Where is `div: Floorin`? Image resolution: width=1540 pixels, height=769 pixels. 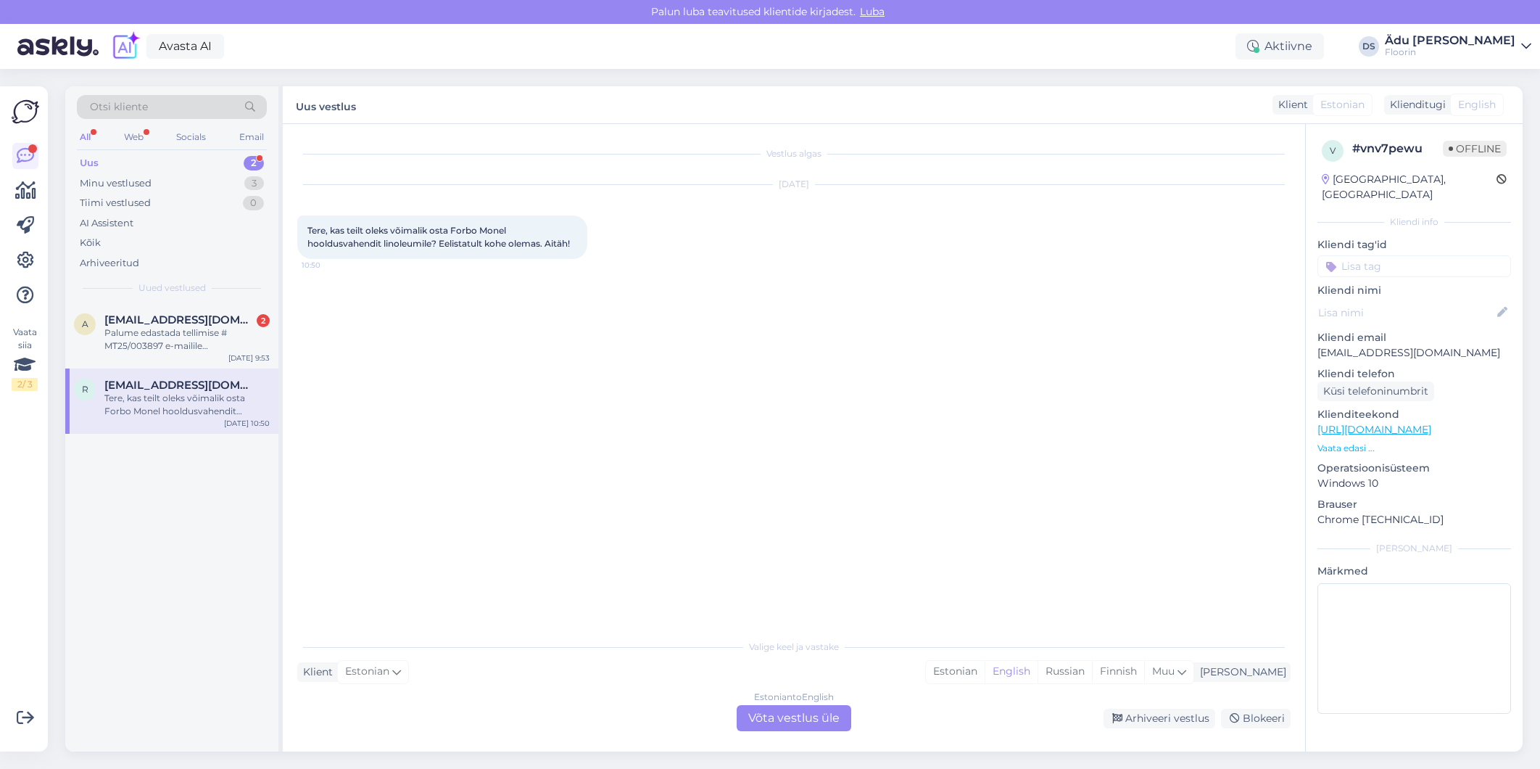 div: Floorin is located at coordinates (1450, 52).